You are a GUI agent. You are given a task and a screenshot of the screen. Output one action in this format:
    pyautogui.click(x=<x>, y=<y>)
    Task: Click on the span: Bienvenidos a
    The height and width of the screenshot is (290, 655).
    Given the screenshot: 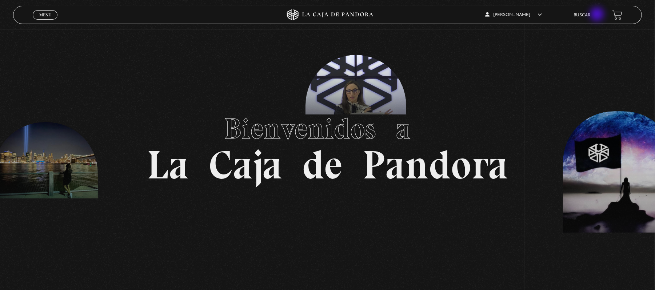 What is the action you would take?
    pyautogui.click(x=327, y=129)
    